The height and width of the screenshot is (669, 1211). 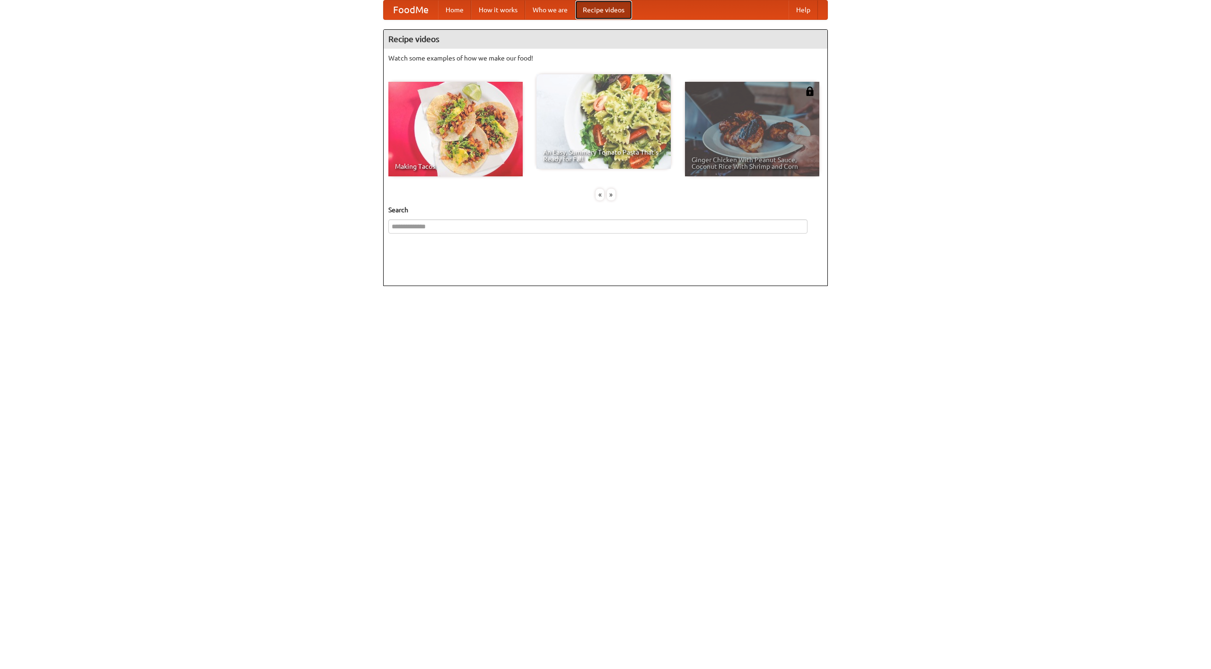 What do you see at coordinates (455, 10) in the screenshot?
I see `a: Home` at bounding box center [455, 10].